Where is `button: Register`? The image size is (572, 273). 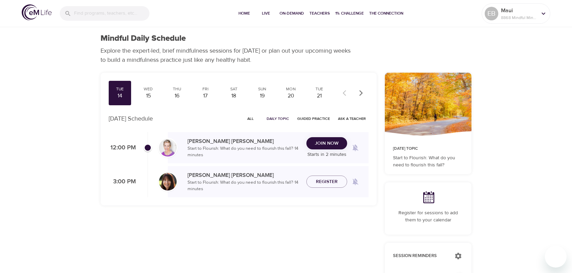 button: Register is located at coordinates (327, 182).